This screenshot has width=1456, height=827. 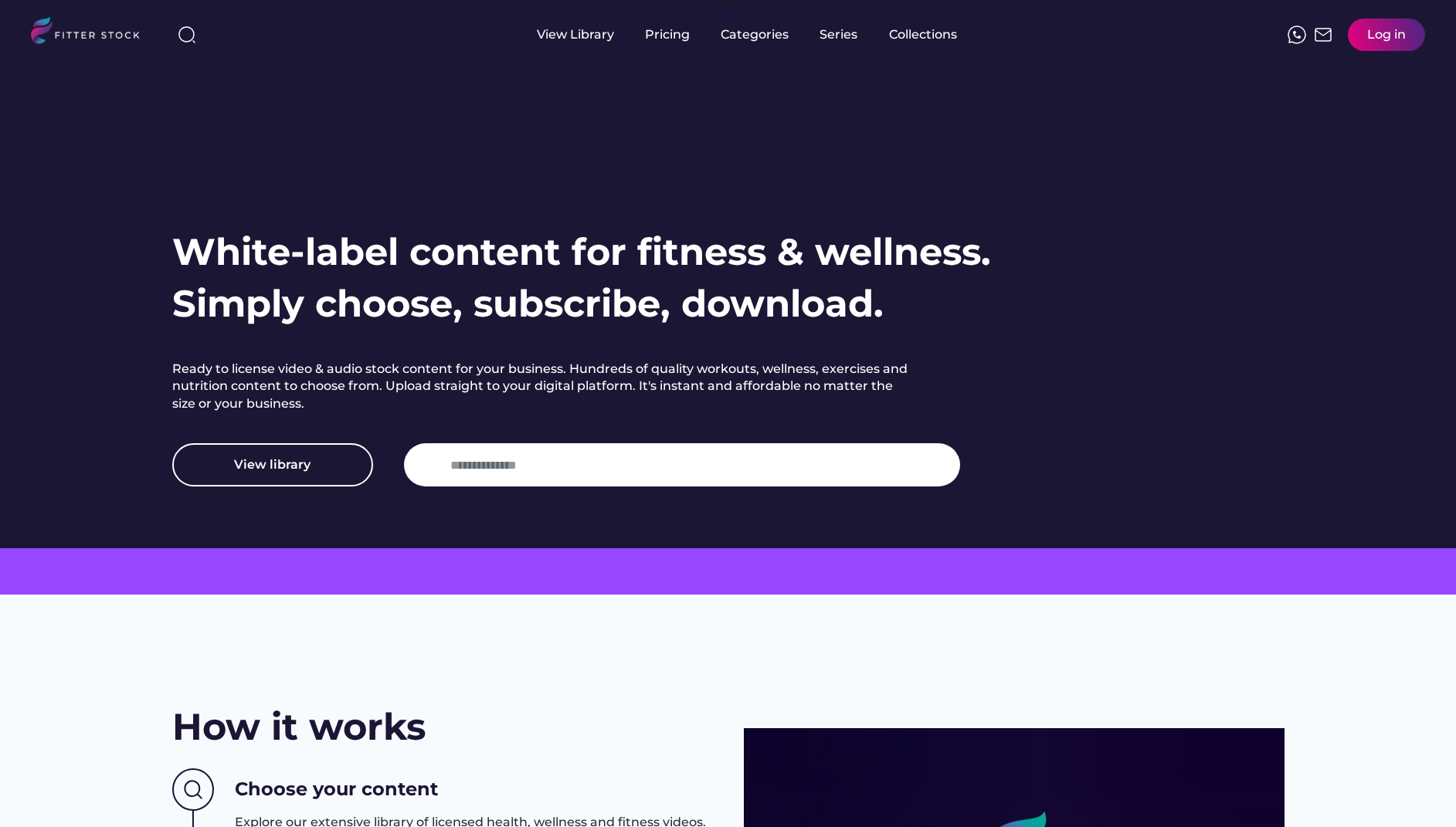 What do you see at coordinates (667, 35) in the screenshot?
I see `div: Pricing` at bounding box center [667, 35].